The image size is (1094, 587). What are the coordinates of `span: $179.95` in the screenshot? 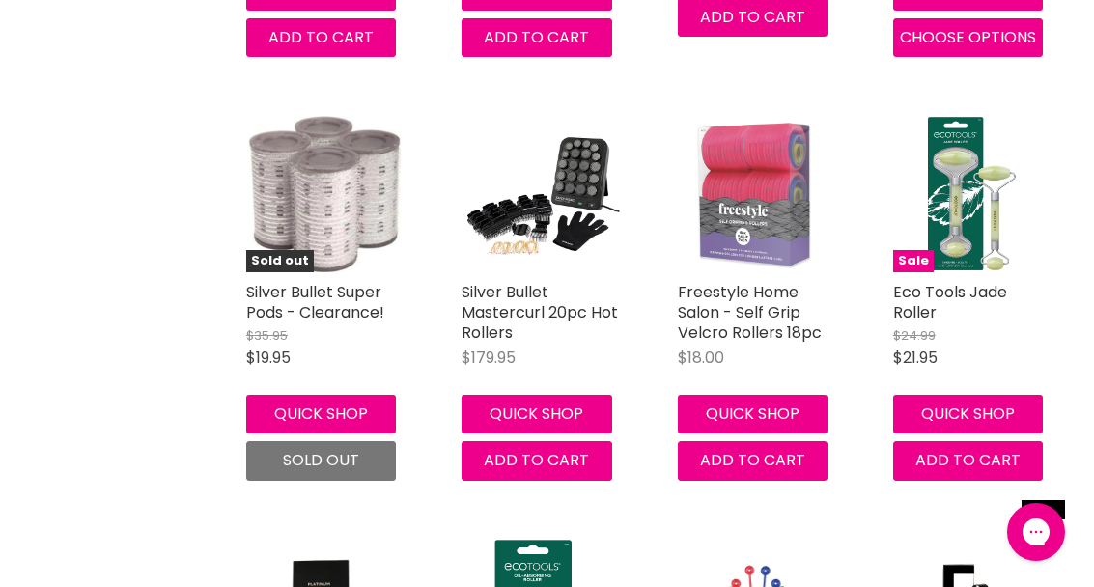 It's located at (489, 357).